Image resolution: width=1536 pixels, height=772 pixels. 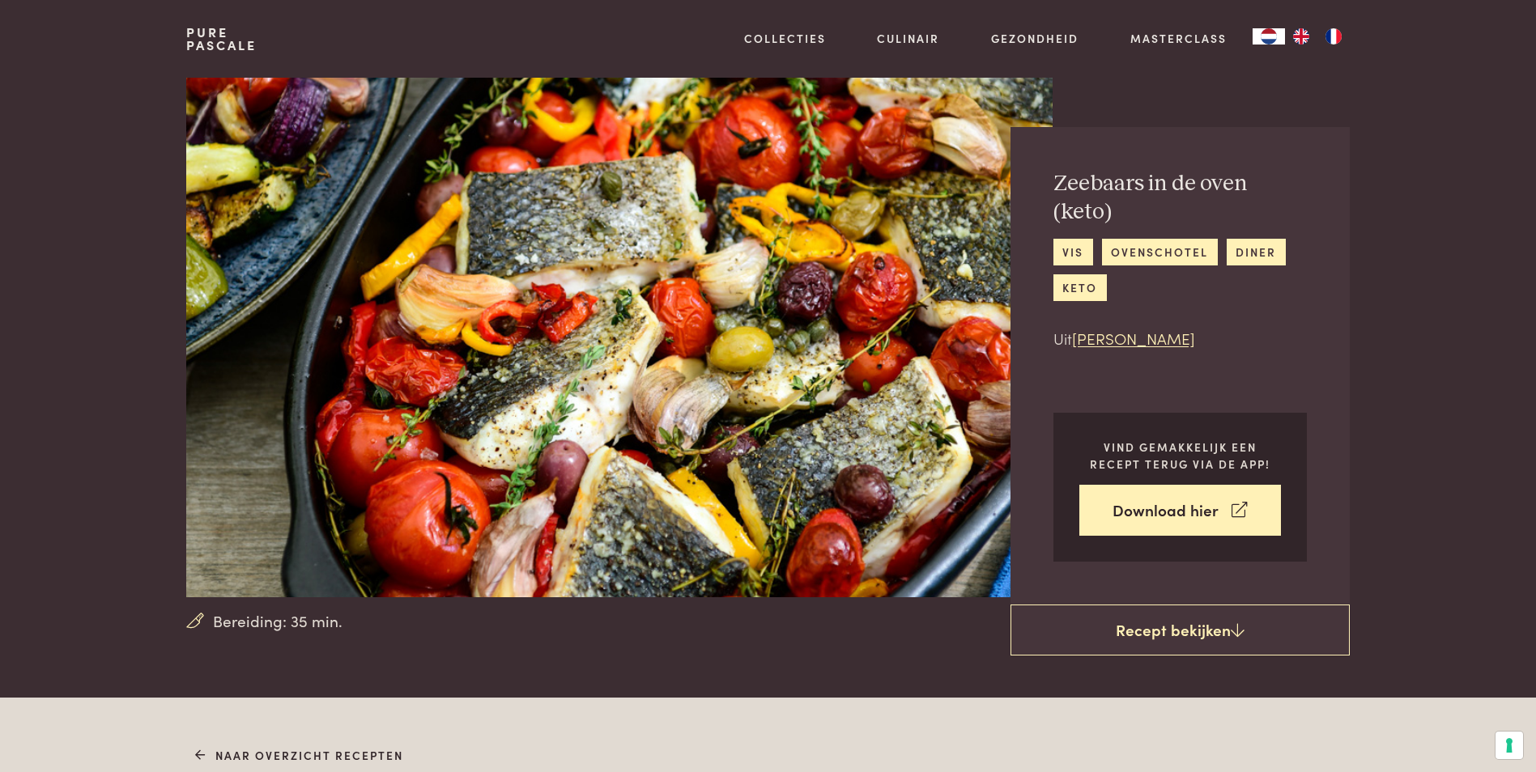 I want to click on a: Masterclass, so click(x=1178, y=38).